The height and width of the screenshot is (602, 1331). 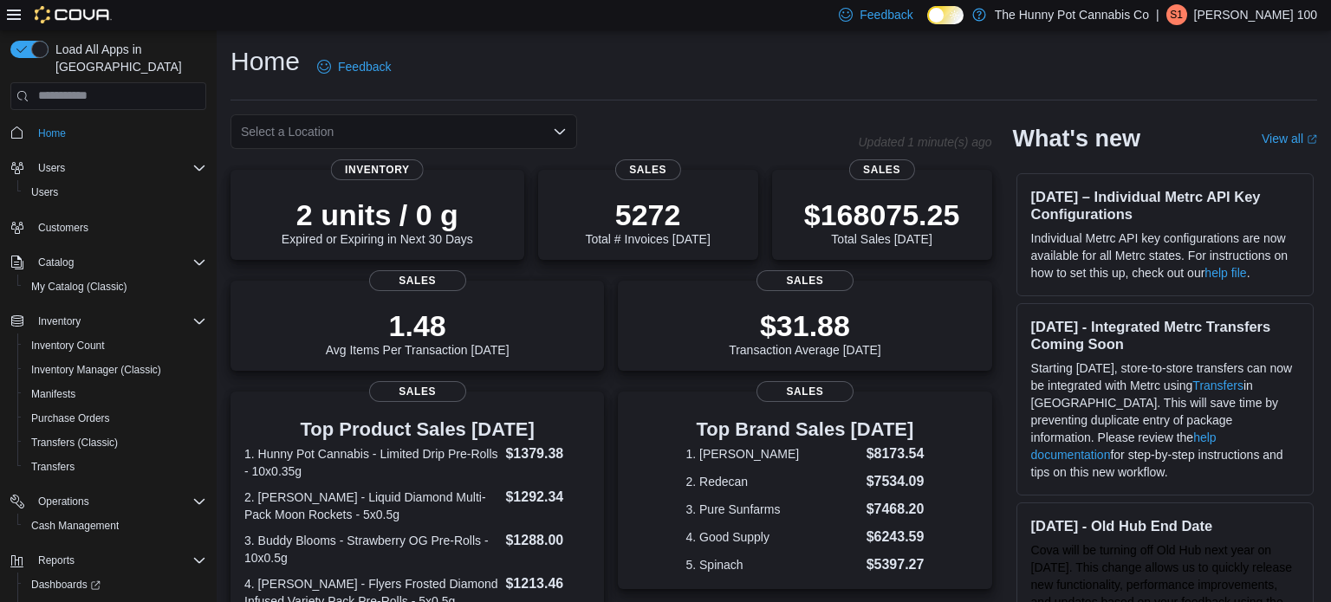 I want to click on a: Users, so click(x=44, y=192).